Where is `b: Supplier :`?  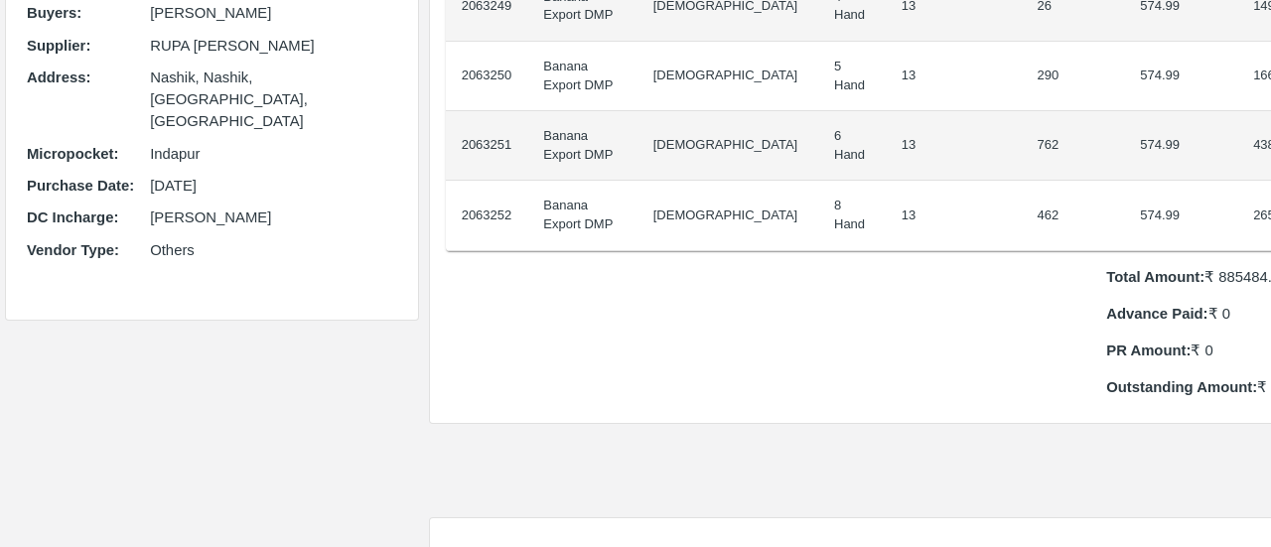
b: Supplier : is located at coordinates (59, 46).